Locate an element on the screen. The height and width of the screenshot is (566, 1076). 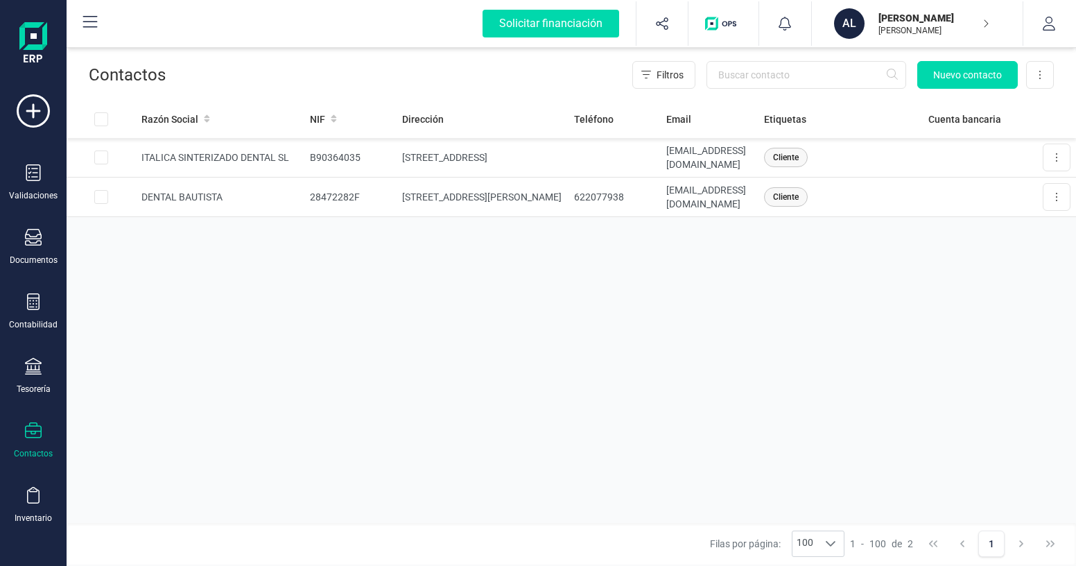
div: Row Selected 19c05491-8e7e-4b7a-a549-f8013553ffc8 is located at coordinates (101, 197).